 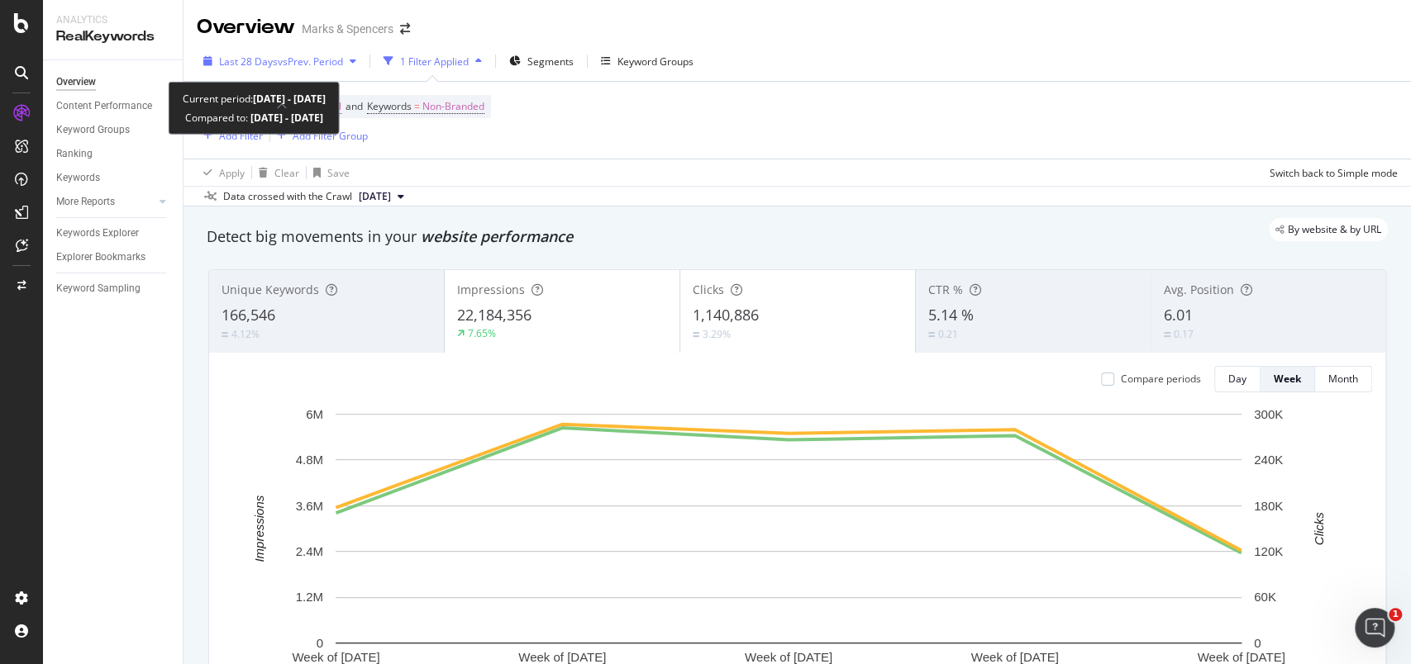 I want to click on span: Keywords, so click(x=389, y=106).